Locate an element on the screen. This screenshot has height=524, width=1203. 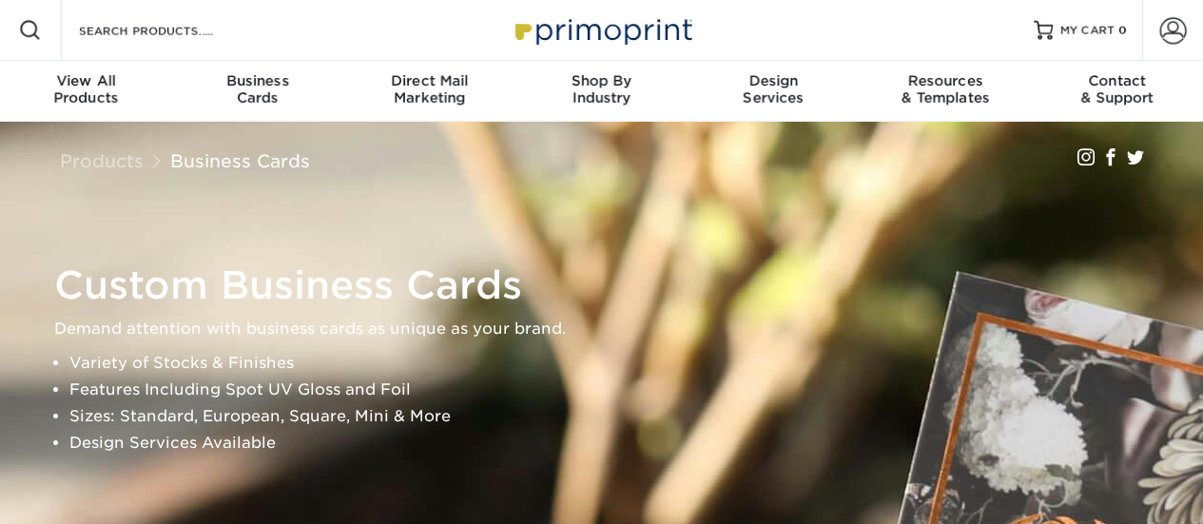
span: Design is located at coordinates (773, 81).